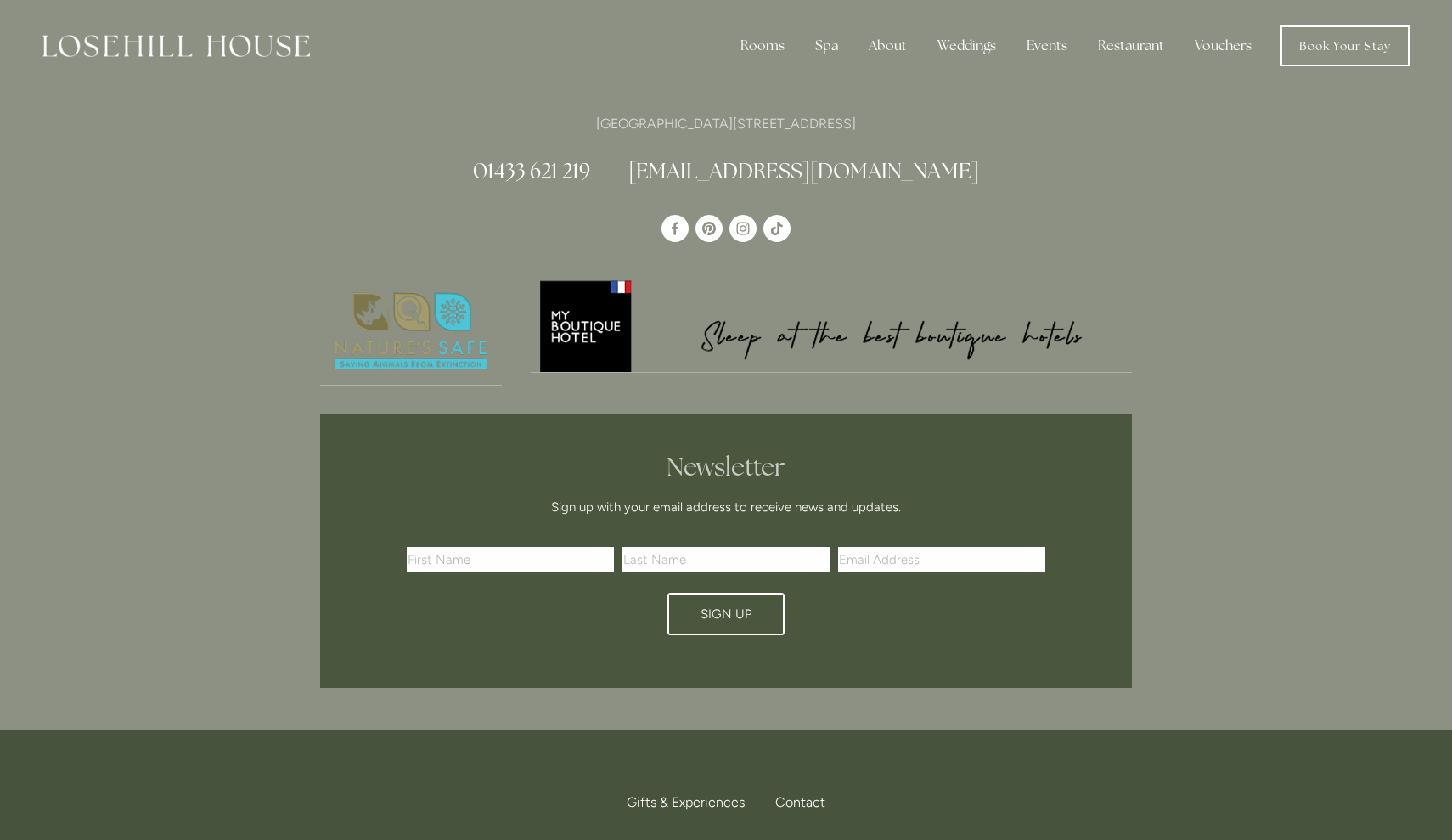 The width and height of the screenshot is (1452, 840). What do you see at coordinates (685, 801) in the screenshot?
I see `span: Gifts & Experiences` at bounding box center [685, 801].